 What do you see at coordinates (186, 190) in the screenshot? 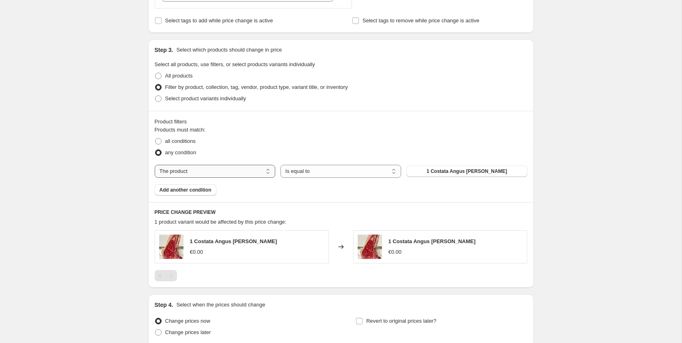
I see `span: Add another condition` at bounding box center [186, 190].